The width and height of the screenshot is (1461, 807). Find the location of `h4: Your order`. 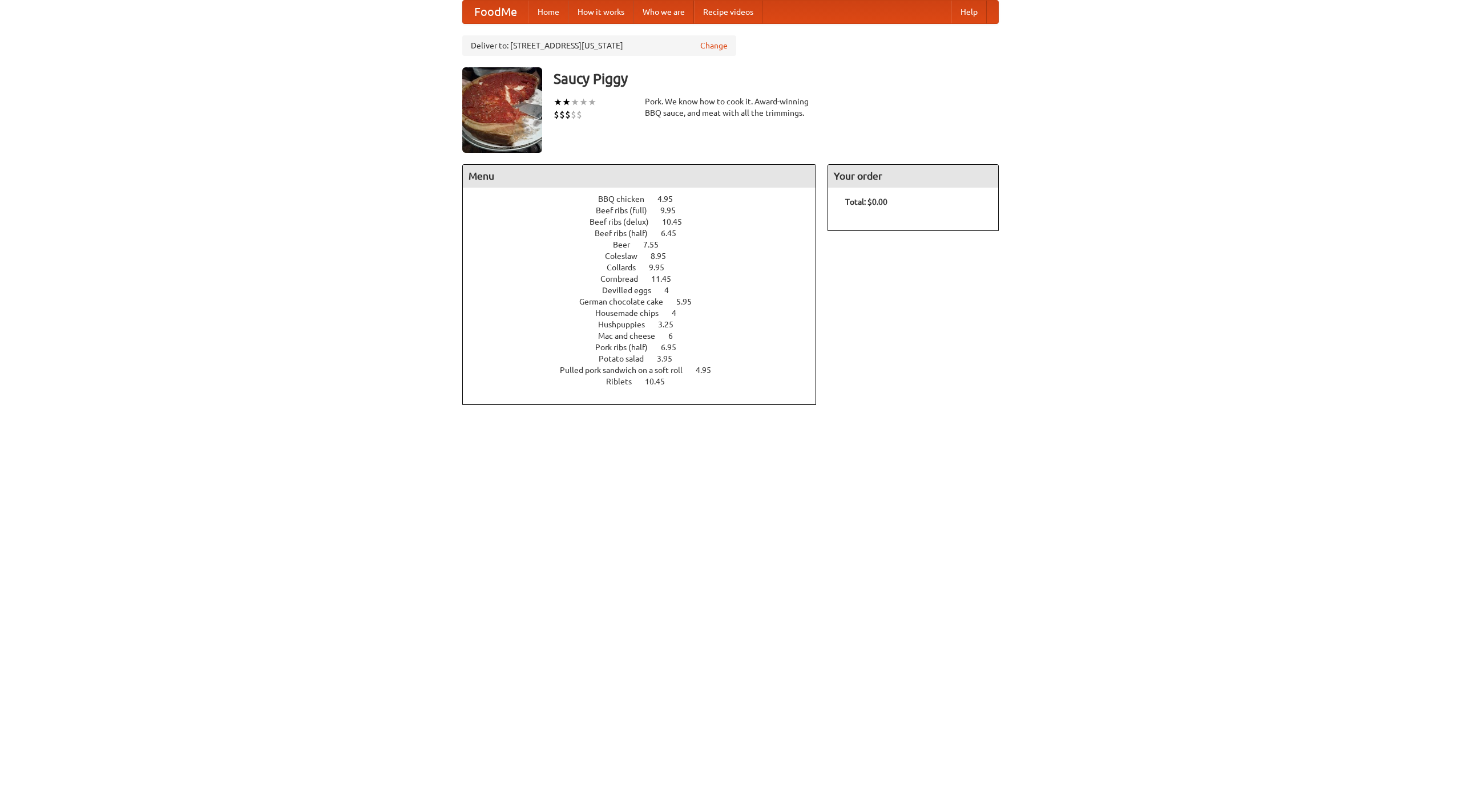

h4: Your order is located at coordinates (913, 176).